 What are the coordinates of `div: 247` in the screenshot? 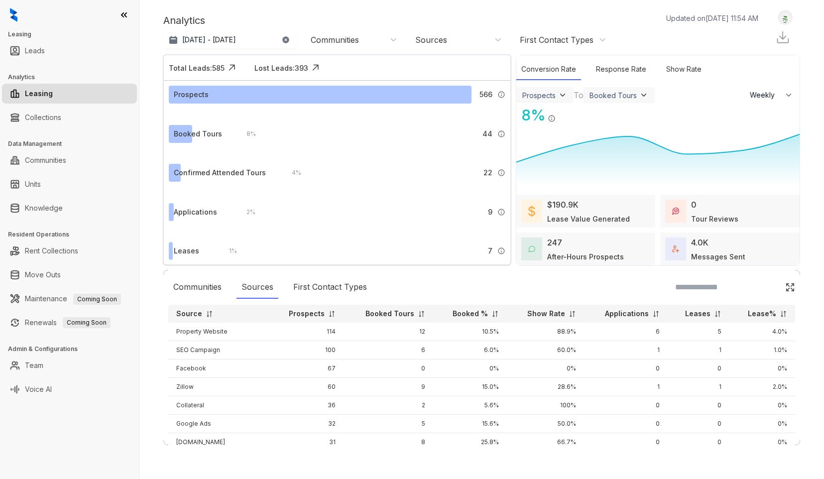 It's located at (554, 242).